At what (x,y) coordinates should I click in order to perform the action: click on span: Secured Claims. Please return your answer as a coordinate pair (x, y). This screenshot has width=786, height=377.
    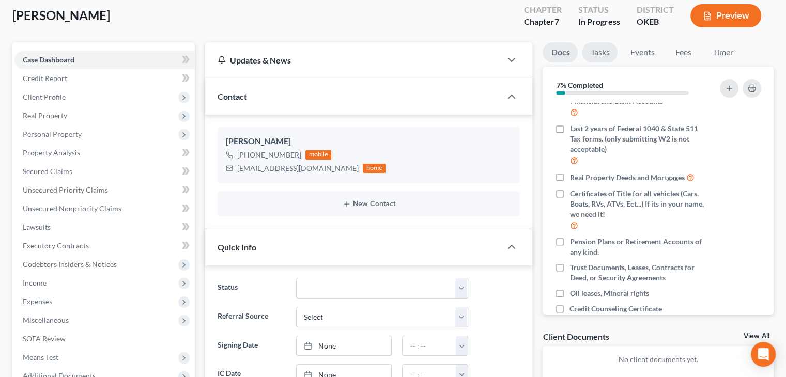
    Looking at the image, I should click on (48, 171).